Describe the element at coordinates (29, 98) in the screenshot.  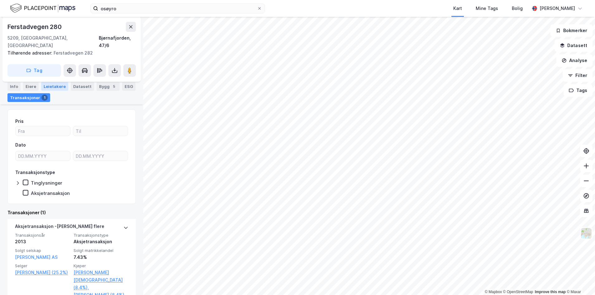
I see `div: Transaksjoner` at that location.